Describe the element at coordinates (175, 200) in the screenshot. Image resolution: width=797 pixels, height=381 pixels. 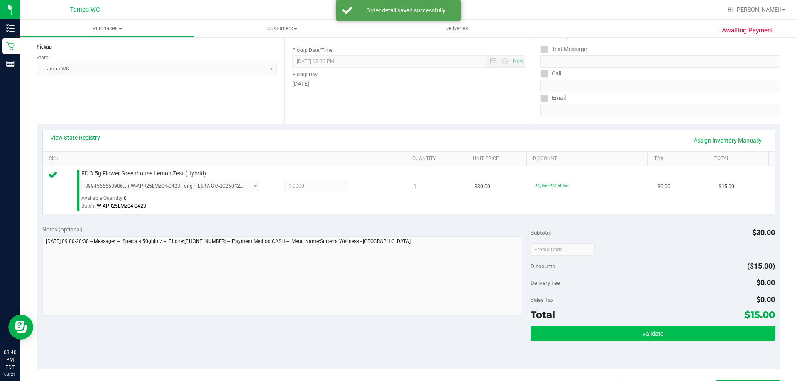
I see `div: Available Quantity:` at that location.